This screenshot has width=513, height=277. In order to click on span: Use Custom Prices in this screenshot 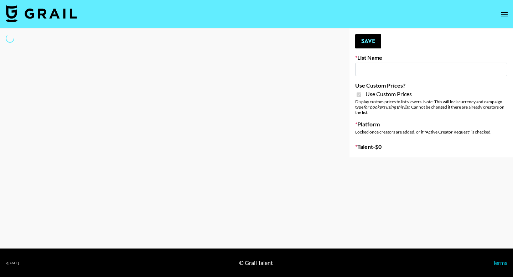, I will do `click(389, 94)`.